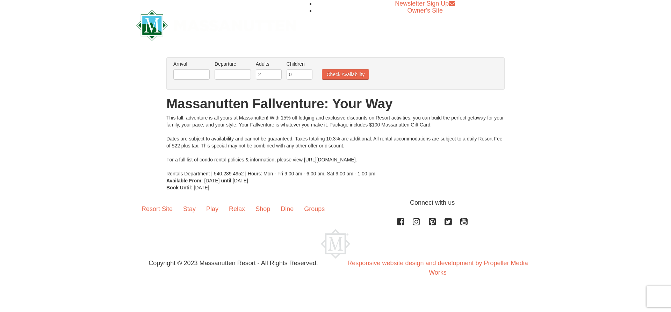 This screenshot has height=312, width=671. I want to click on strong: Book Until:, so click(179, 188).